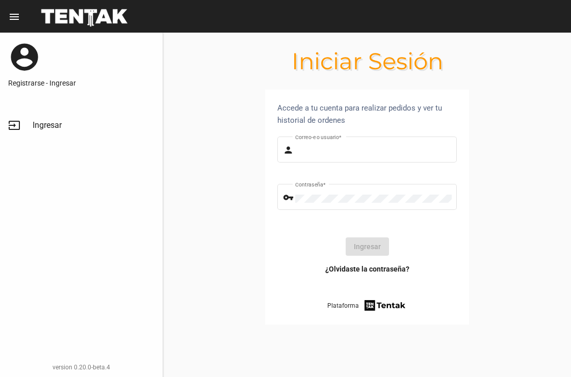 This screenshot has height=377, width=571. I want to click on mat-icon: input, so click(14, 125).